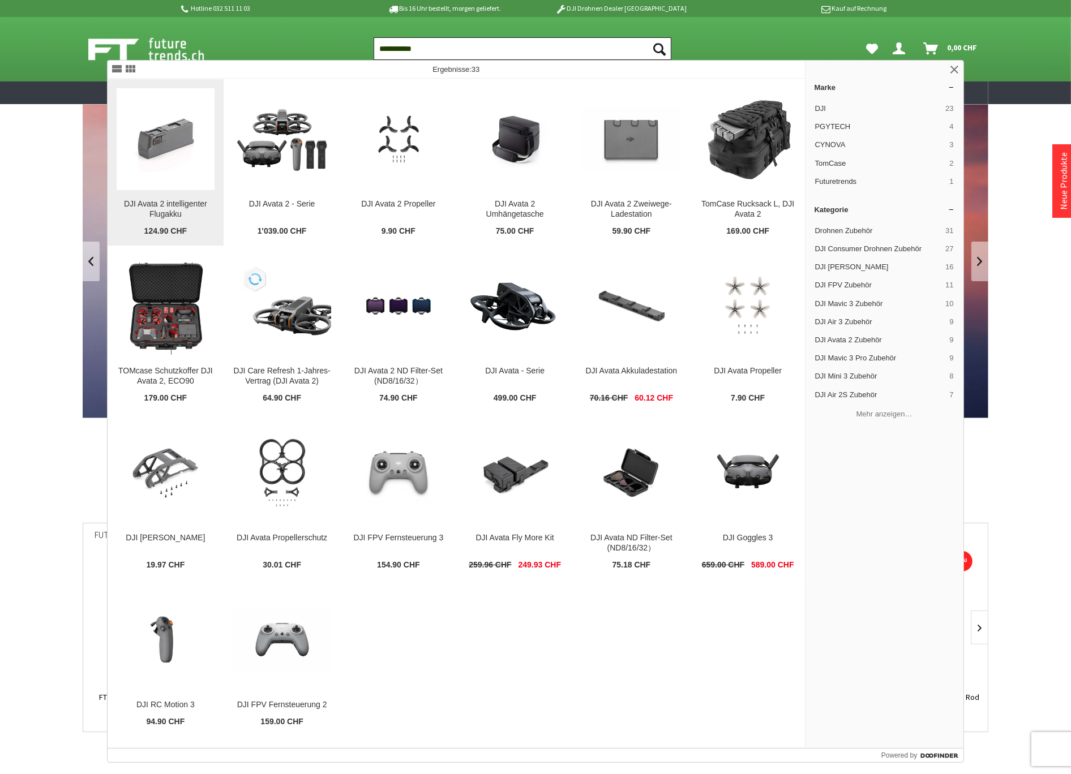 The height and width of the screenshot is (774, 1071). What do you see at coordinates (514, 306) in the screenshot?
I see `img: DJI Avata - Serie` at bounding box center [514, 306].